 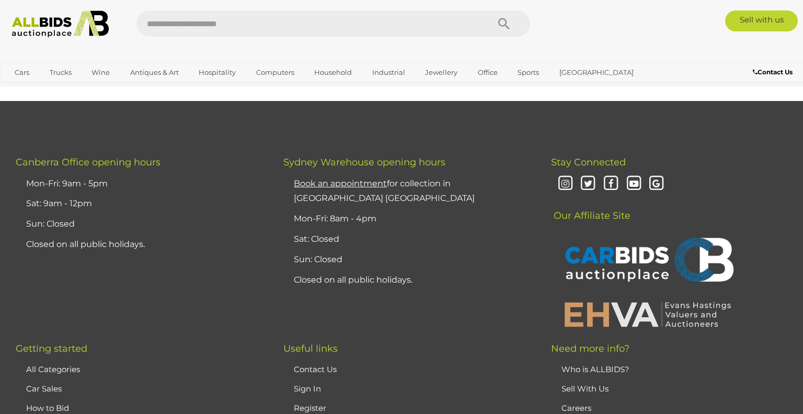 What do you see at coordinates (408, 239) in the screenshot?
I see `li: Sat: Closed` at bounding box center [408, 239].